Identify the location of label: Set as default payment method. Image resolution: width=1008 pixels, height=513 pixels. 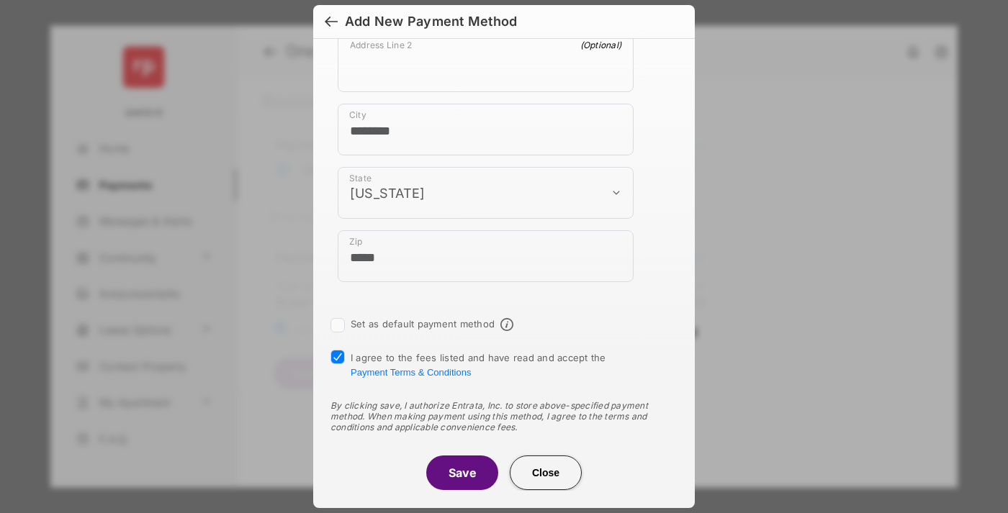
(423, 324).